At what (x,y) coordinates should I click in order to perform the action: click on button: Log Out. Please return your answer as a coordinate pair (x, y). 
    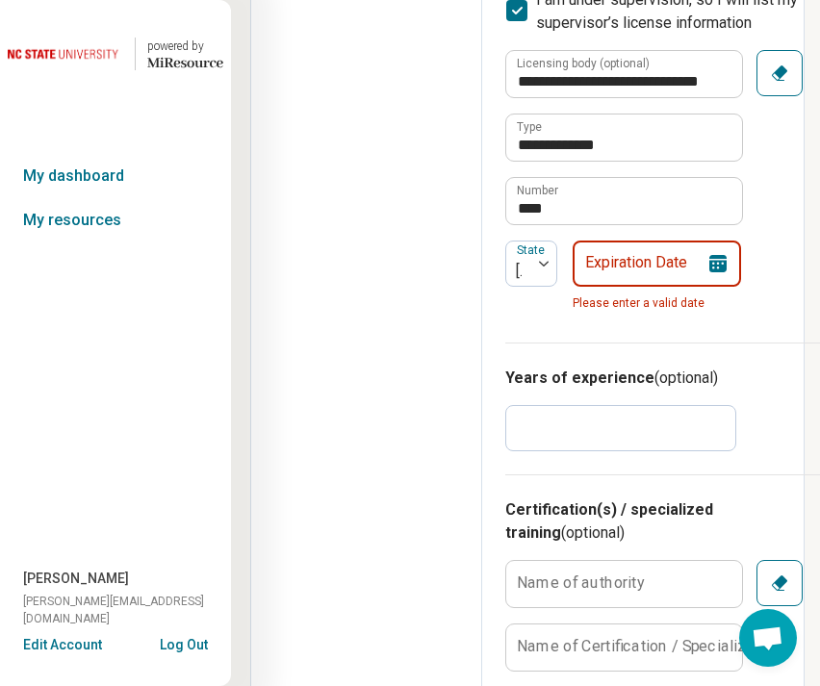
    Looking at the image, I should click on (184, 643).